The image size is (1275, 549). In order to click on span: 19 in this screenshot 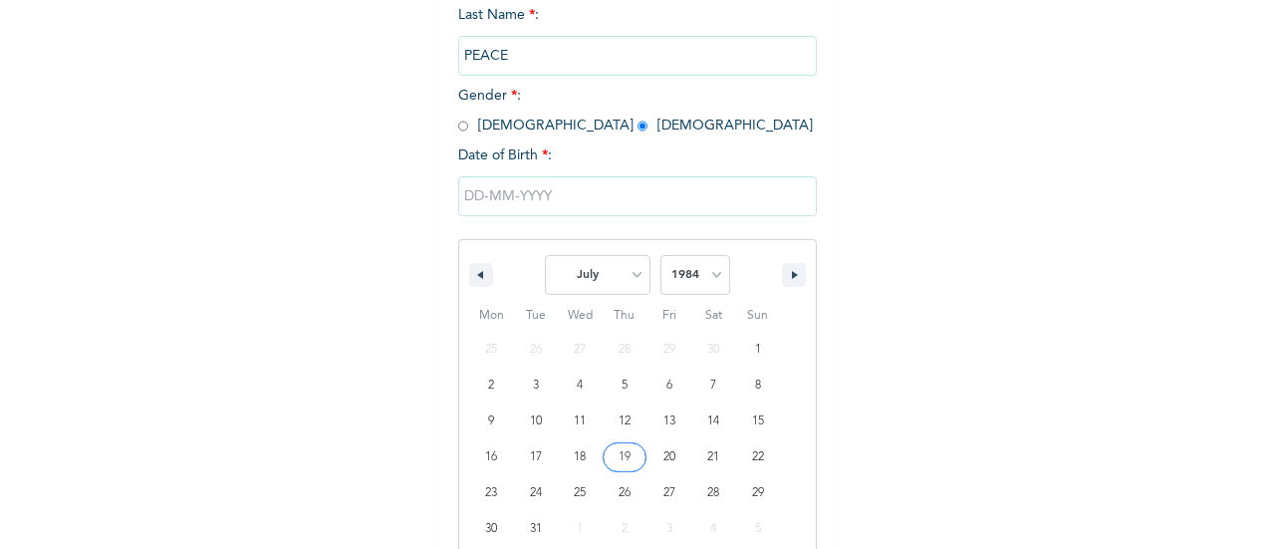, I will do `click(624, 457)`.